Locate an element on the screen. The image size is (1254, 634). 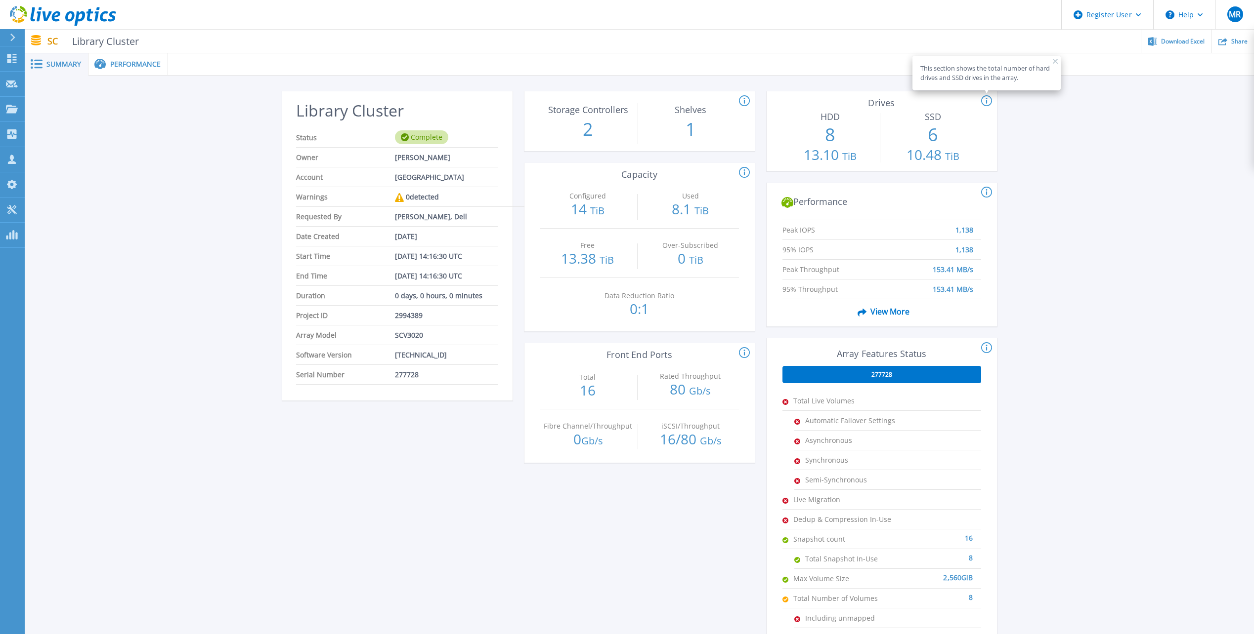
p: 6 is located at coordinates (932, 135).